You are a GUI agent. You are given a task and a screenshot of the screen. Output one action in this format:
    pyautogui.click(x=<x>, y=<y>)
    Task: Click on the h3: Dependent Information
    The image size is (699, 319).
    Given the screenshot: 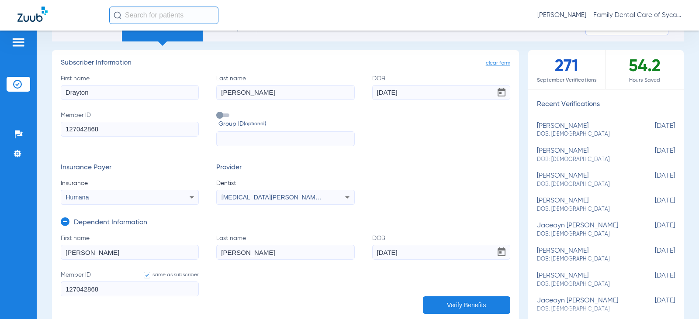 What is the action you would take?
    pyautogui.click(x=110, y=223)
    